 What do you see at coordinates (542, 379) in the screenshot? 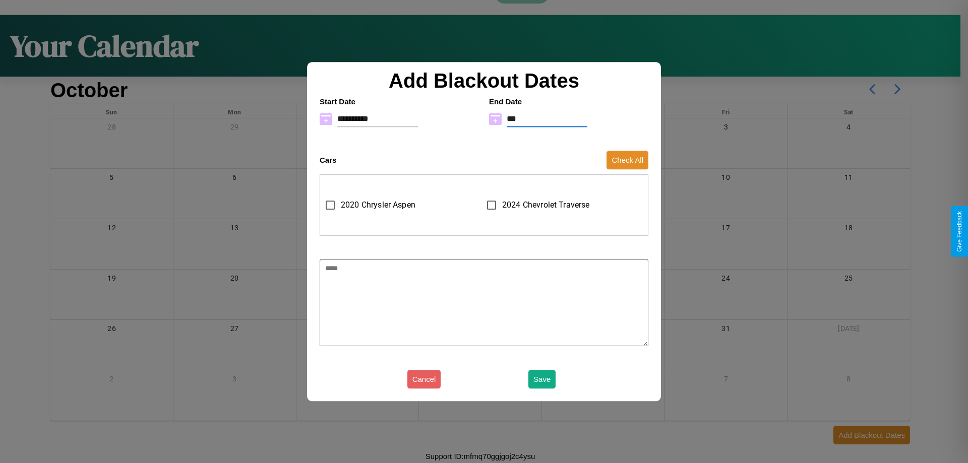
I see `button: Save` at bounding box center [542, 379].